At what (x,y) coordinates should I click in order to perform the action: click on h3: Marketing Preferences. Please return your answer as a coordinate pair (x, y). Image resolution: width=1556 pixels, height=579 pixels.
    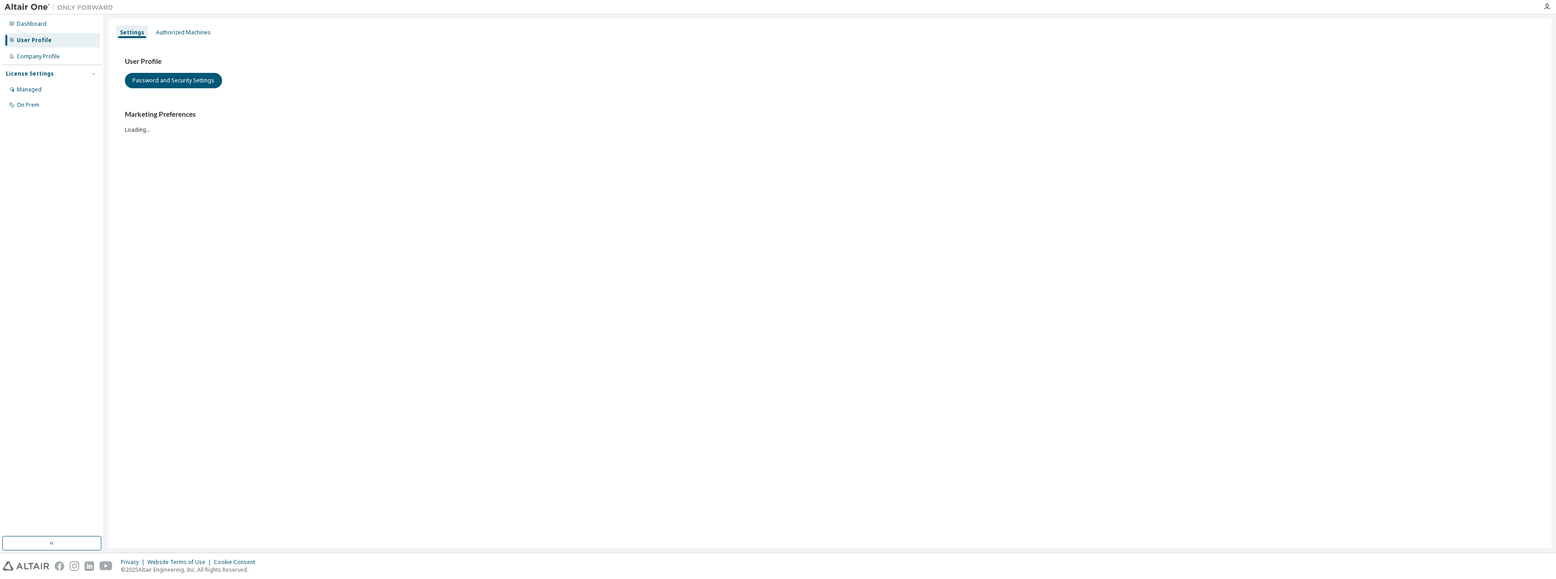
    Looking at the image, I should click on (830, 114).